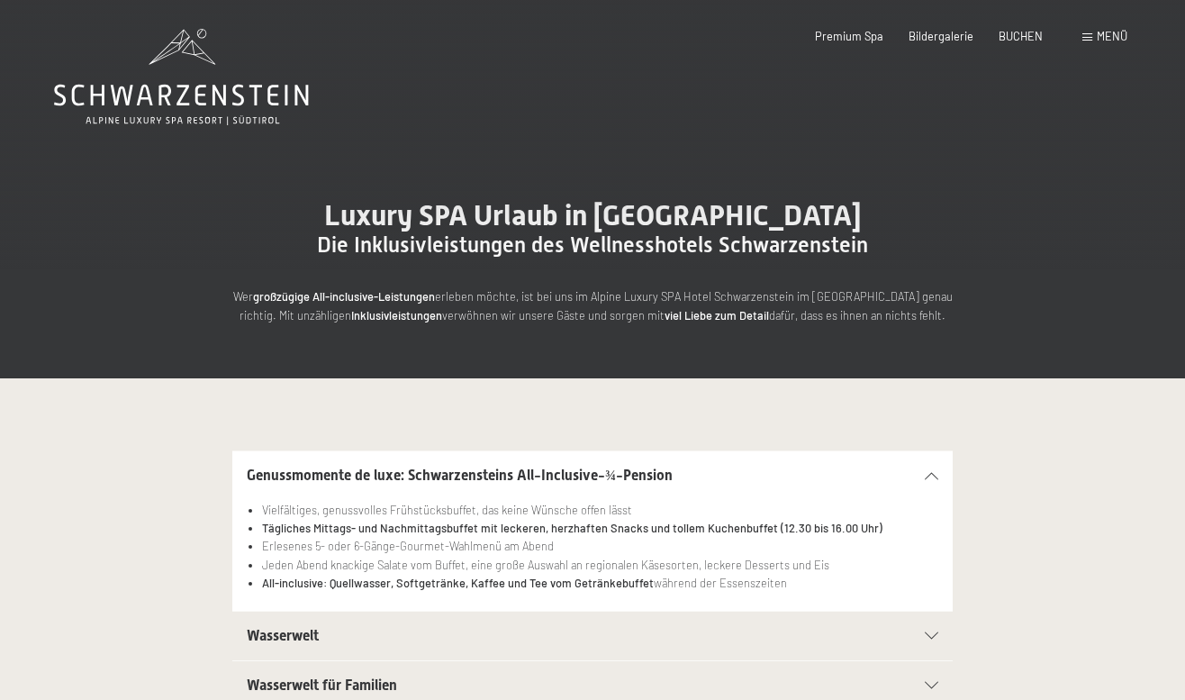  Describe the element at coordinates (396, 315) in the screenshot. I see `strong: Inklusivleistungen` at that location.